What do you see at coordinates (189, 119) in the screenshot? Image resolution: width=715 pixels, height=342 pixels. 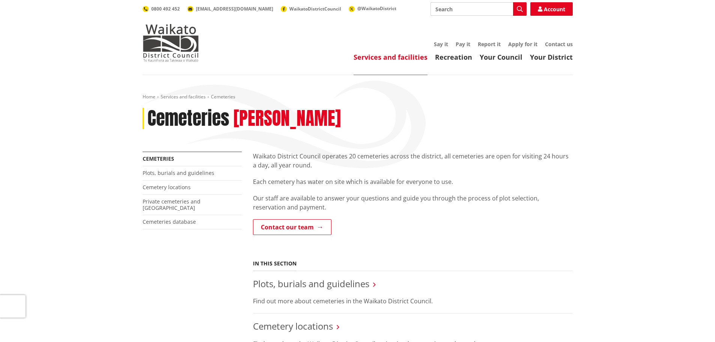 I see `h1: Cemeteries` at bounding box center [189, 119].